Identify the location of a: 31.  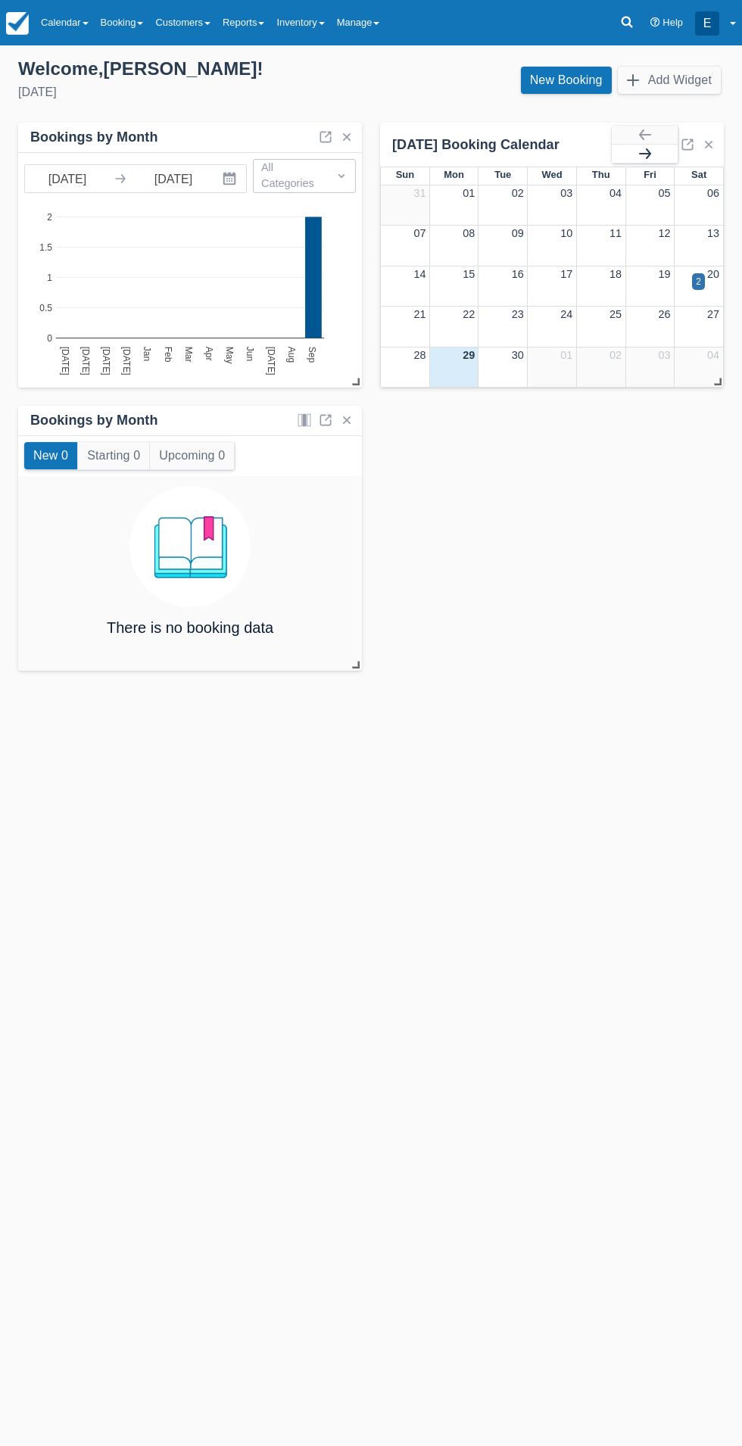
(420, 193).